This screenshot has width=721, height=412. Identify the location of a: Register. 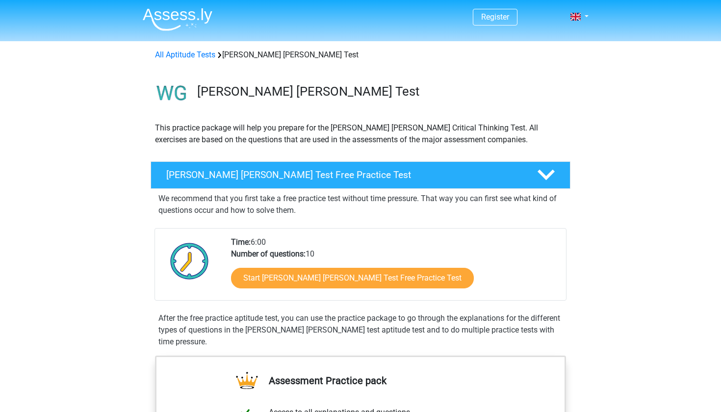
(495, 17).